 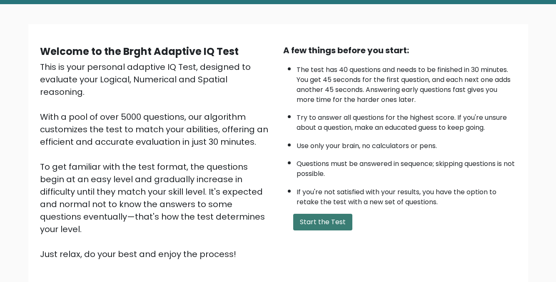 I want to click on li: The test has 40 questions and needs to be finished in 30 minutes. You get 45 seconds for the firs..., so click(x=407, y=83).